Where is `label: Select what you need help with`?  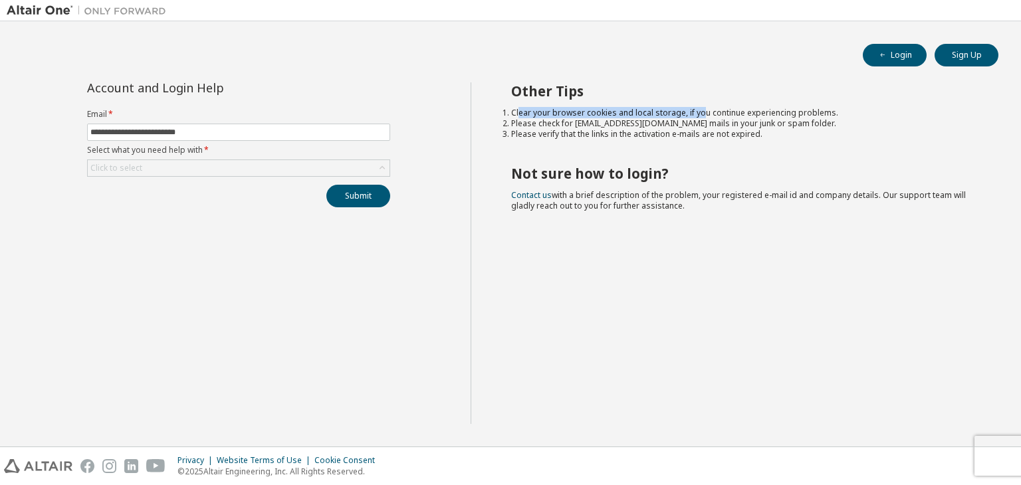 label: Select what you need help with is located at coordinates (239, 150).